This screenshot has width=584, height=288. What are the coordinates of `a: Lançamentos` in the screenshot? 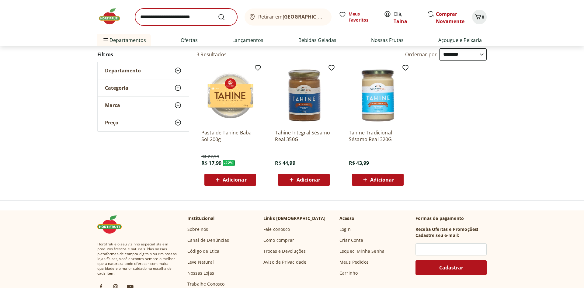 It's located at (248, 40).